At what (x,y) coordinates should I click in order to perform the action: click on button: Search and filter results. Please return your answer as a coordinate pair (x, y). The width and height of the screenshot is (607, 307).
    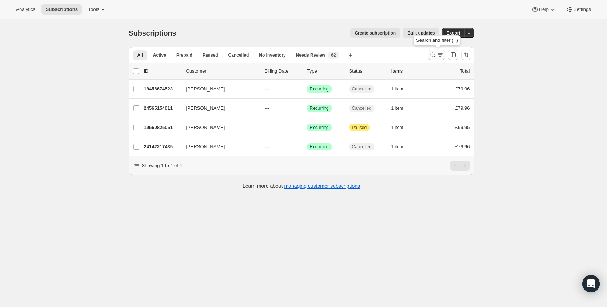
    Looking at the image, I should click on (437, 55).